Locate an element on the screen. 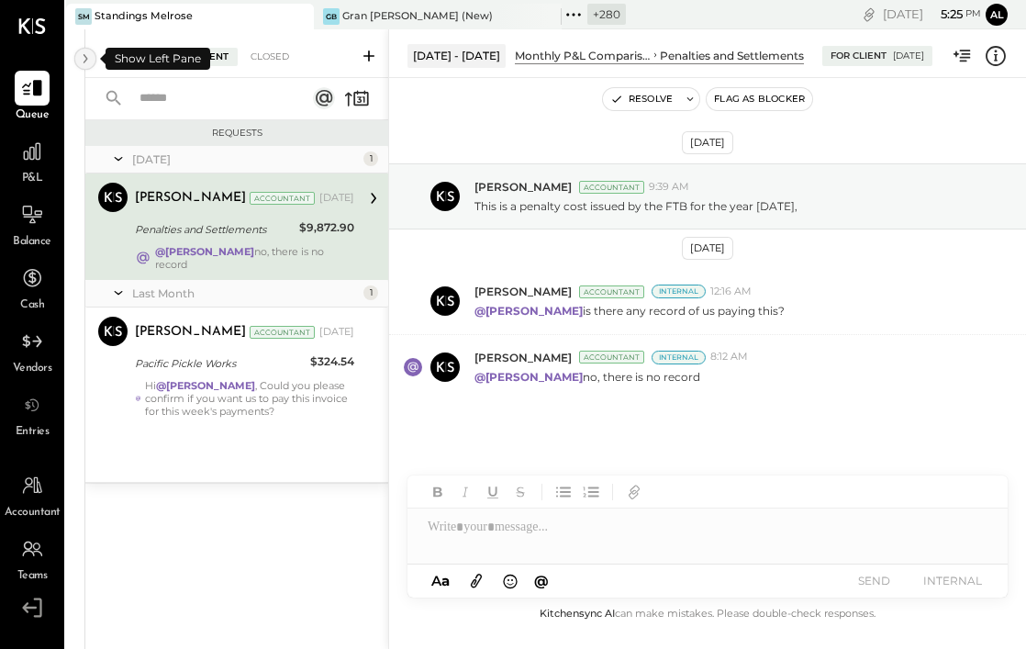 This screenshot has height=649, width=1026. div: GB is located at coordinates (331, 17).